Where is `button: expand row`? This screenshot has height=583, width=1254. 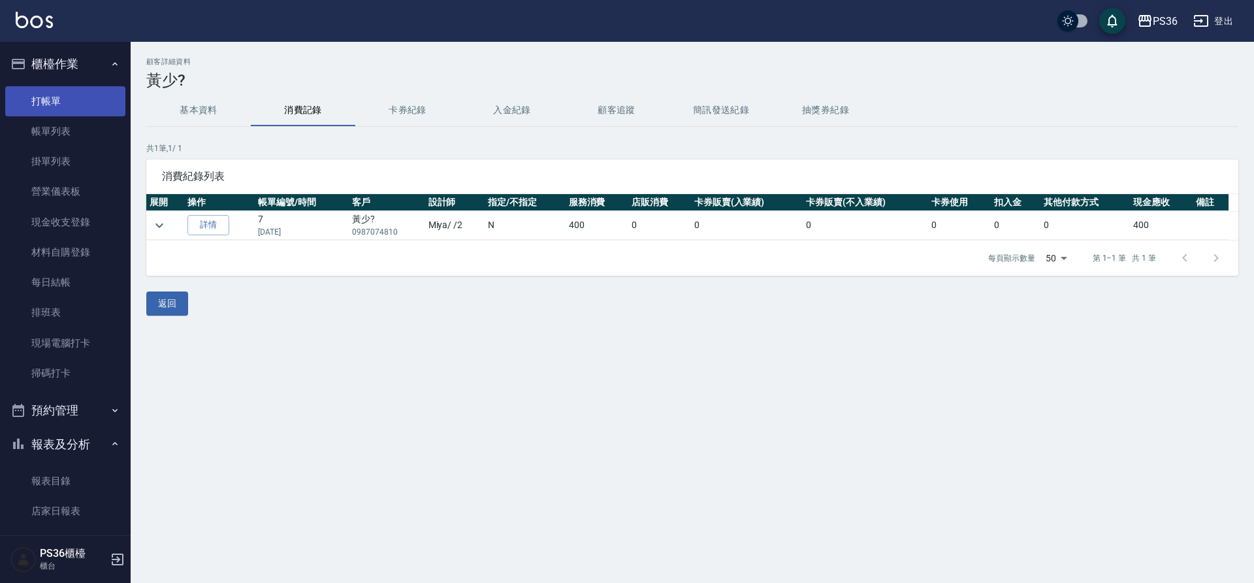
button: expand row is located at coordinates (159, 225).